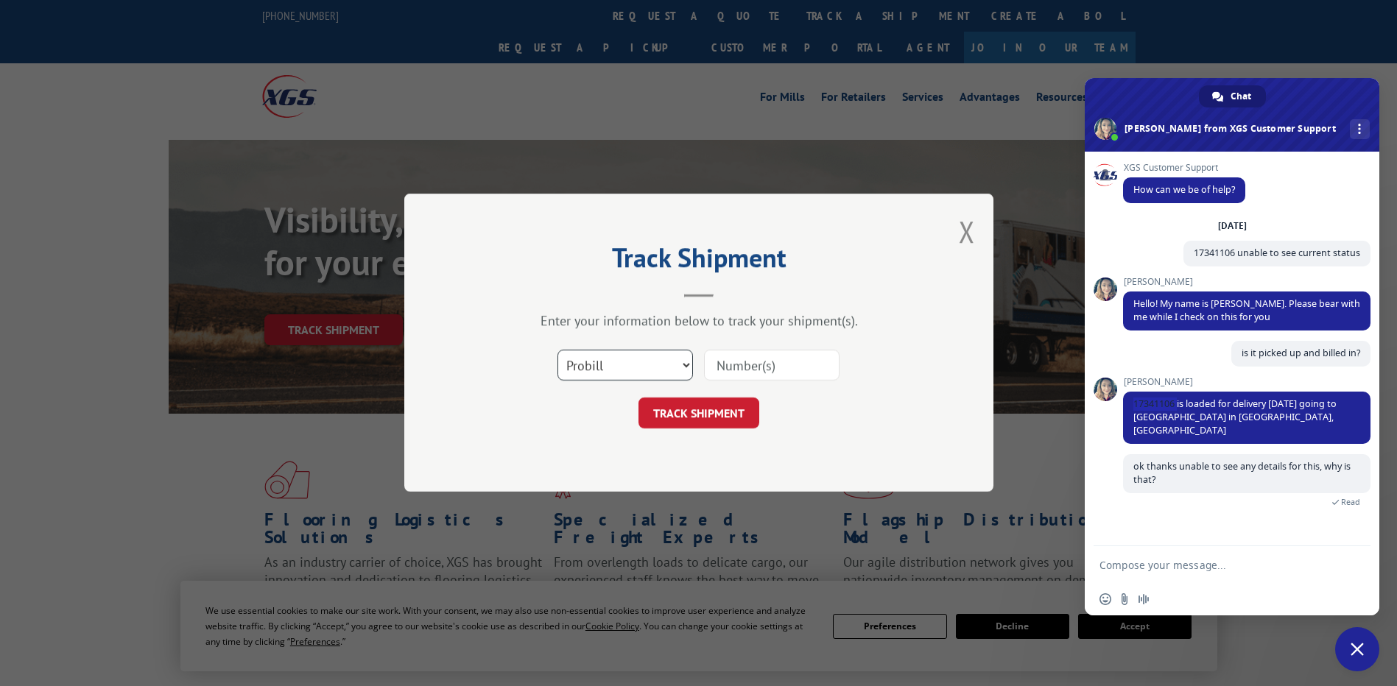  Describe the element at coordinates (1184, 168) in the screenshot. I see `span: XGS Customer Support` at that location.